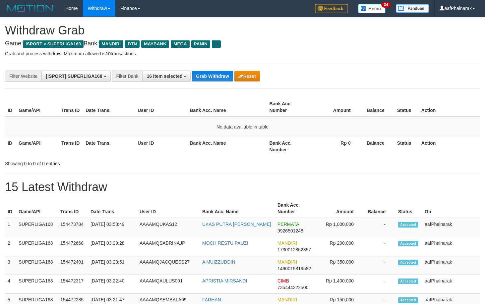 The height and width of the screenshot is (304, 485). Describe the element at coordinates (164, 76) in the screenshot. I see `span: 16 item selected` at that location.